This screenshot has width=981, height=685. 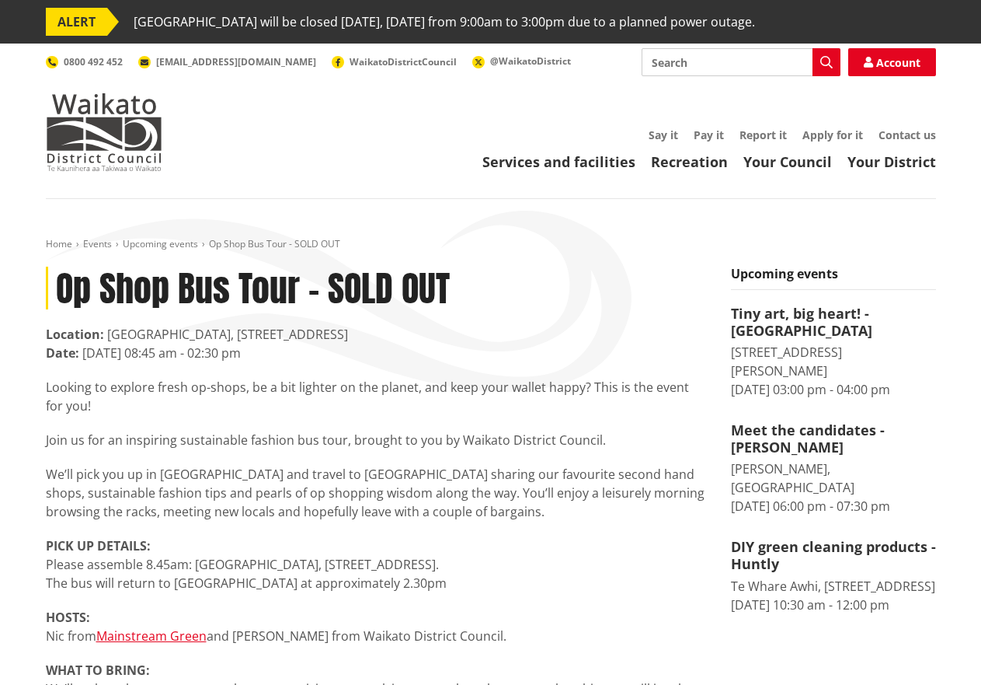 I want to click on a: Say it, so click(x=664, y=134).